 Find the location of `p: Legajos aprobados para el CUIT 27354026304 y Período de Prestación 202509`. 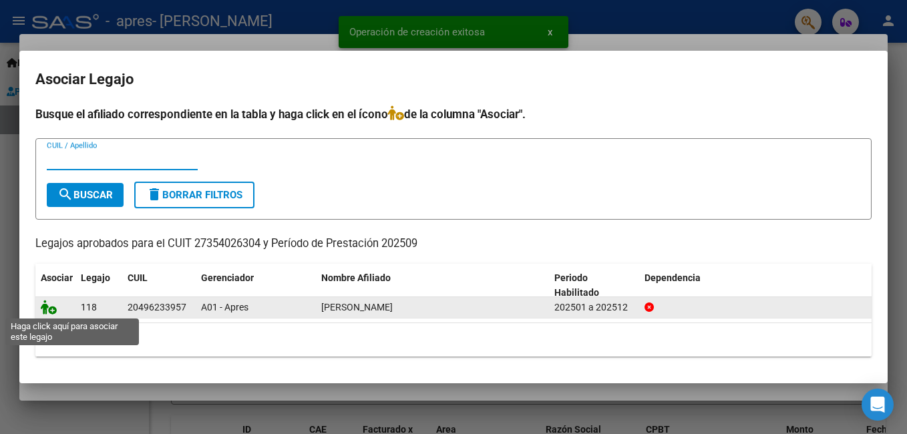

p: Legajos aprobados para el CUIT 27354026304 y Período de Prestación 202509 is located at coordinates (453, 244).